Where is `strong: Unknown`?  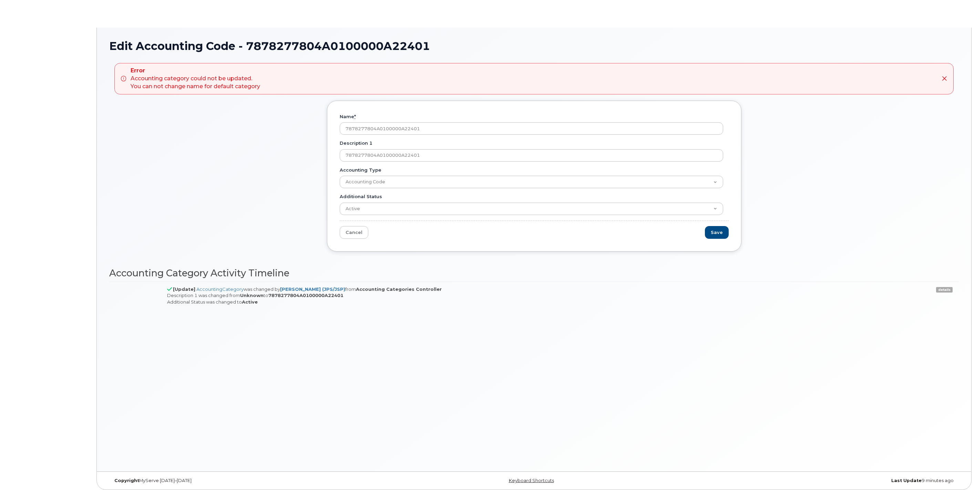
strong: Unknown is located at coordinates (252, 295).